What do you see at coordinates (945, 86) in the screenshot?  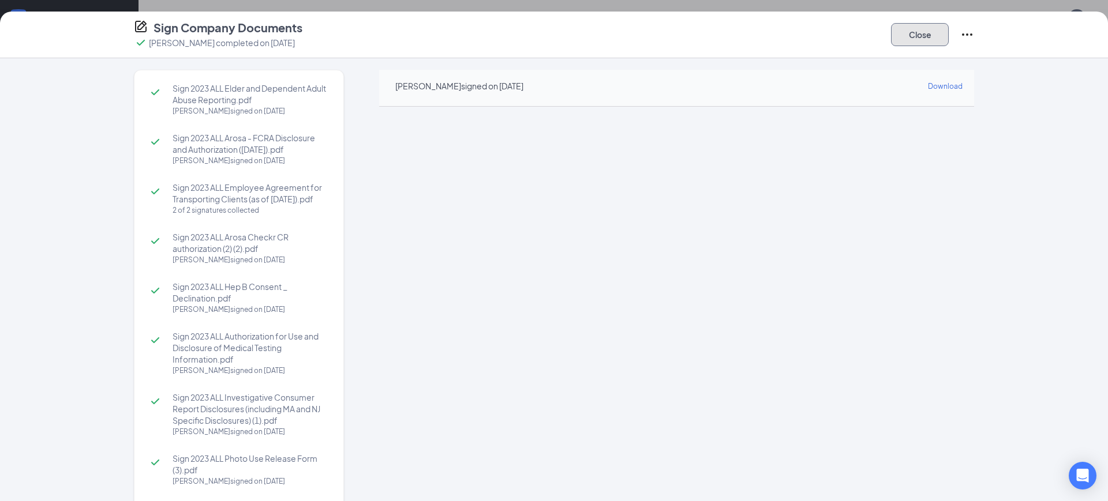 I see `span: Download` at bounding box center [945, 86].